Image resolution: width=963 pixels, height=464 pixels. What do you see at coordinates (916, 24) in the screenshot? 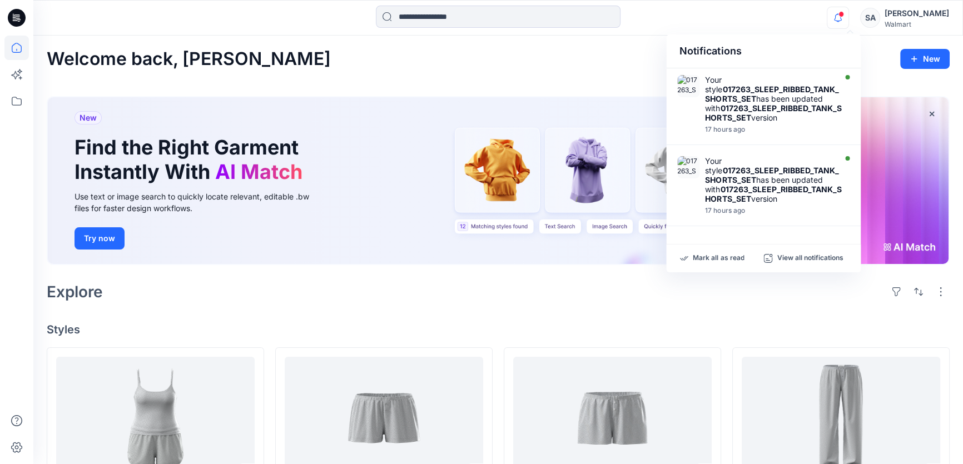
I see `div: Walmart` at bounding box center [916, 24].